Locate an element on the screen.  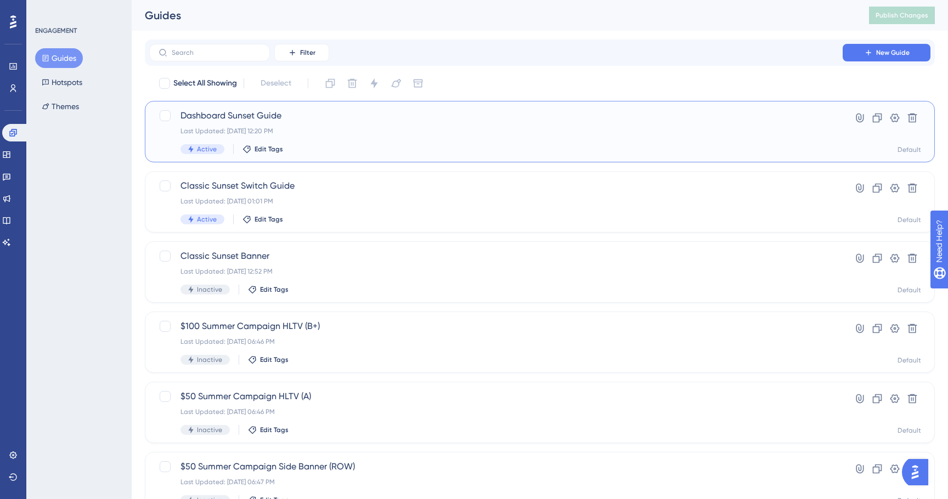
span: Dashboard Sunset Guide is located at coordinates (496, 116).